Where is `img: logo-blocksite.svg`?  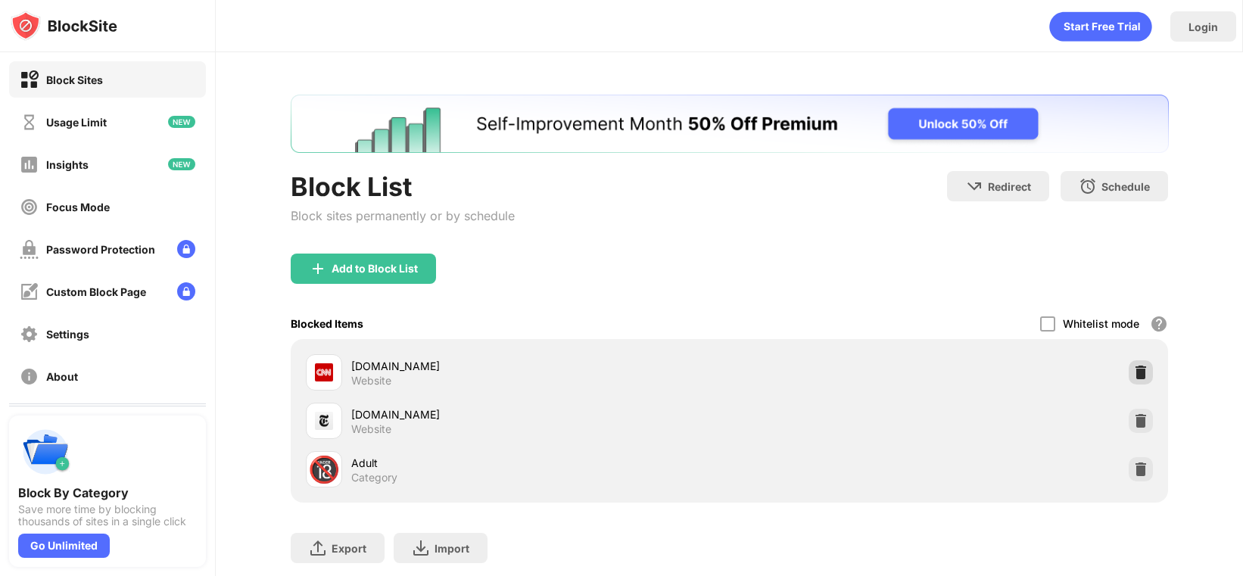
img: logo-blocksite.svg is located at coordinates (64, 26).